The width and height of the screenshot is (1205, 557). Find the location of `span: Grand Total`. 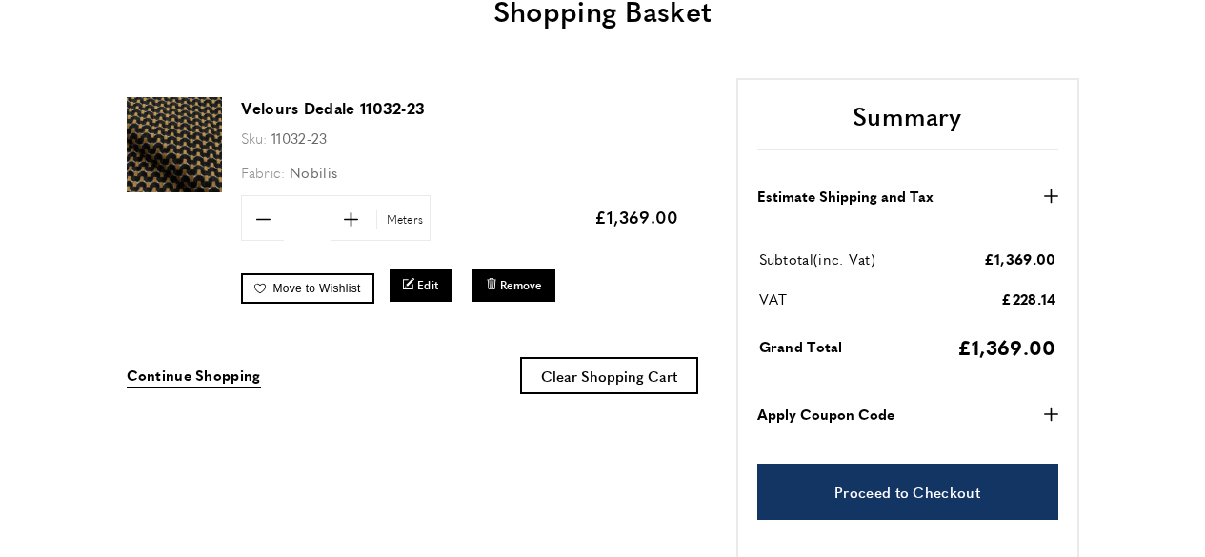

span: Grand Total is located at coordinates (801, 346).